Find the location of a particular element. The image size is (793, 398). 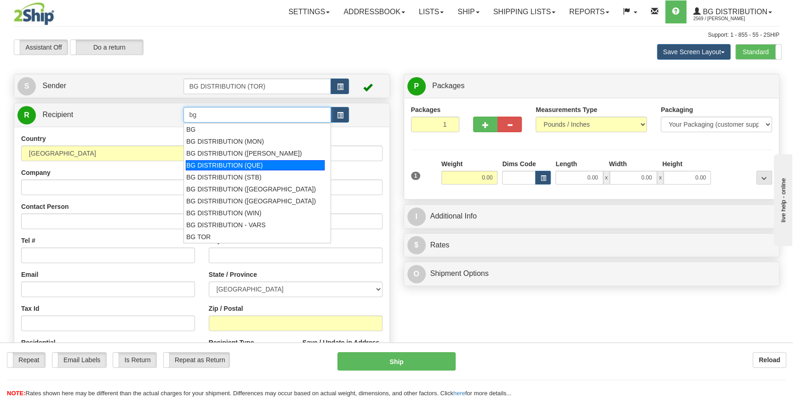

label: Zip / Postal is located at coordinates (226, 309).